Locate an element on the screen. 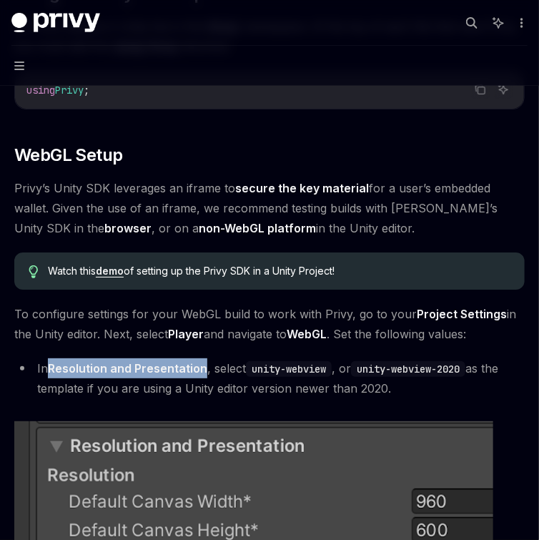 This screenshot has height=540, width=539. span: using is located at coordinates (41, 90).